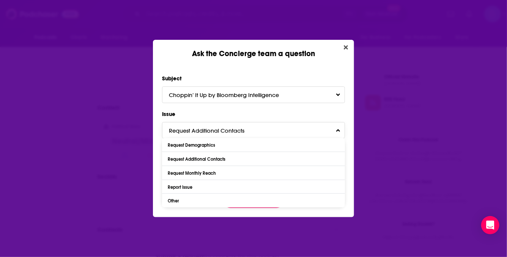  Describe the element at coordinates (346, 47) in the screenshot. I see `button: Close` at that location.